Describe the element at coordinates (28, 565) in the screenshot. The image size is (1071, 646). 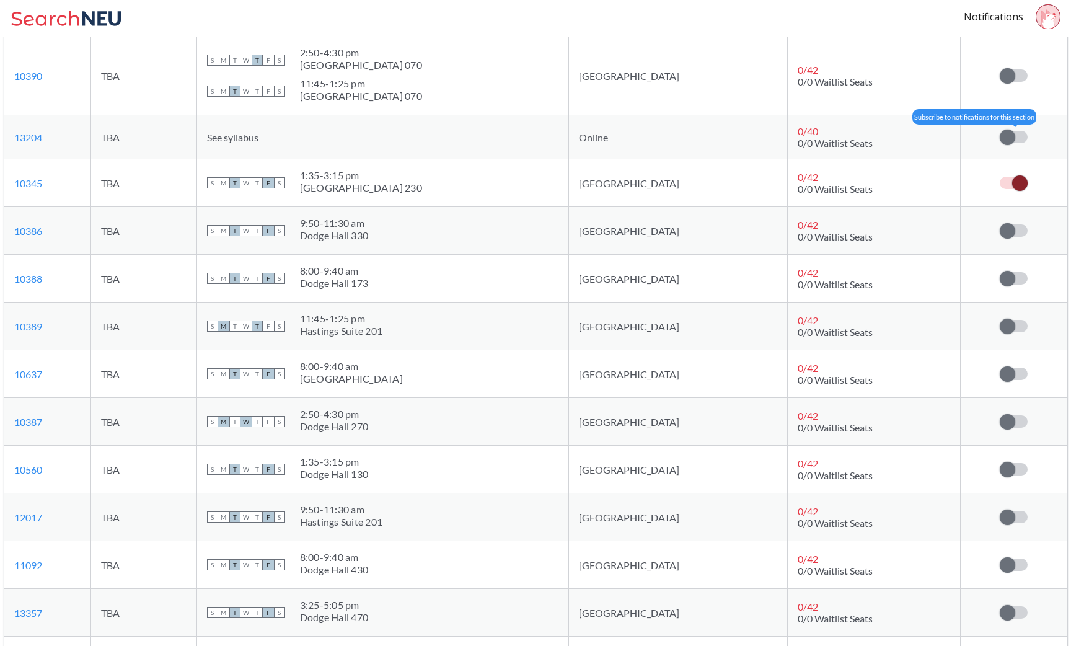
I see `a: 11092` at that location.